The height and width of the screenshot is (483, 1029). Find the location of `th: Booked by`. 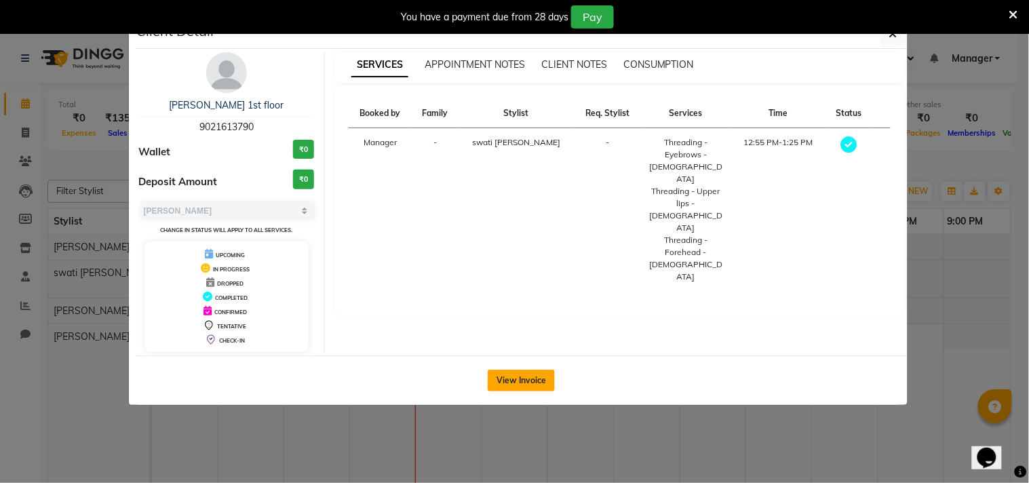

th: Booked by is located at coordinates (380, 113).